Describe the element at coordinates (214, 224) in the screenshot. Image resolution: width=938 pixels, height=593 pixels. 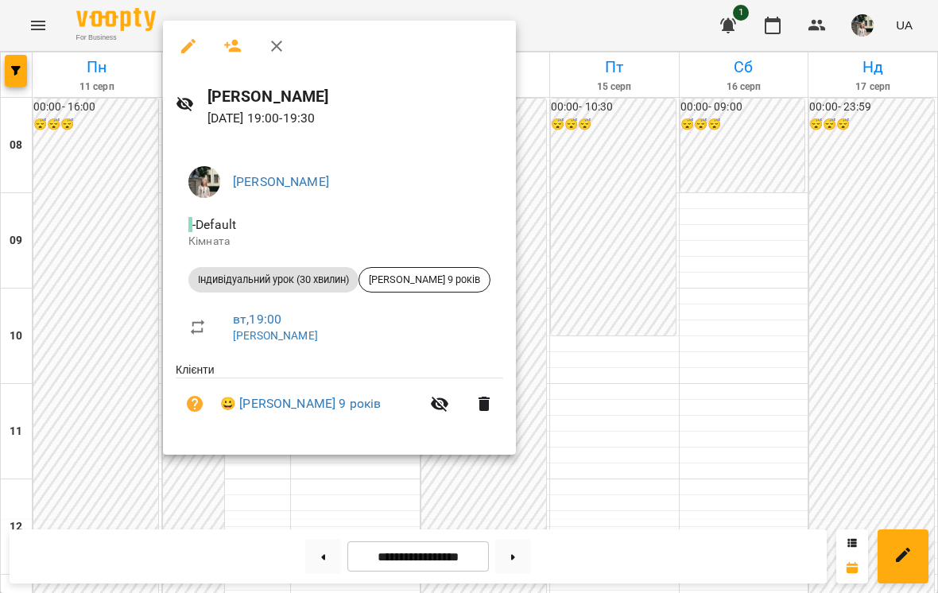
I see `span: - Default` at that location.